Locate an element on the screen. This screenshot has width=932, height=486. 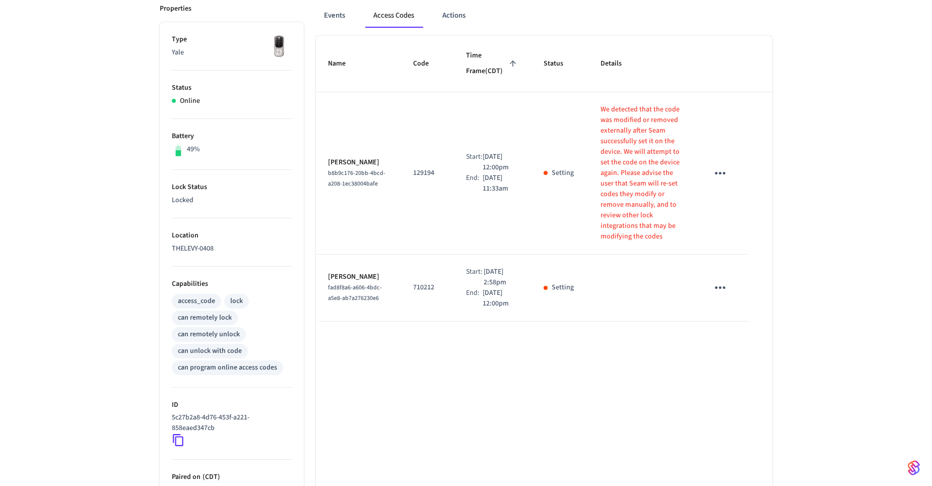
p: Battery is located at coordinates (232, 136).